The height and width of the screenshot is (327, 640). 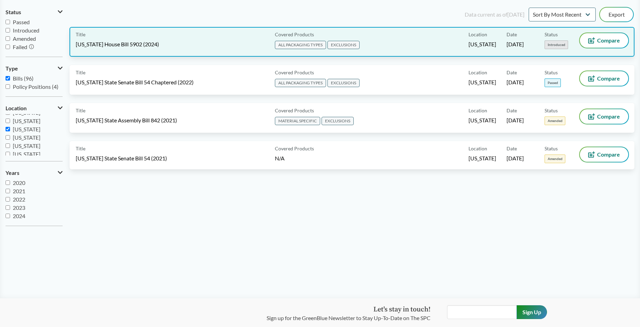 What do you see at coordinates (23, 78) in the screenshot?
I see `span: Bills (96)` at bounding box center [23, 78].